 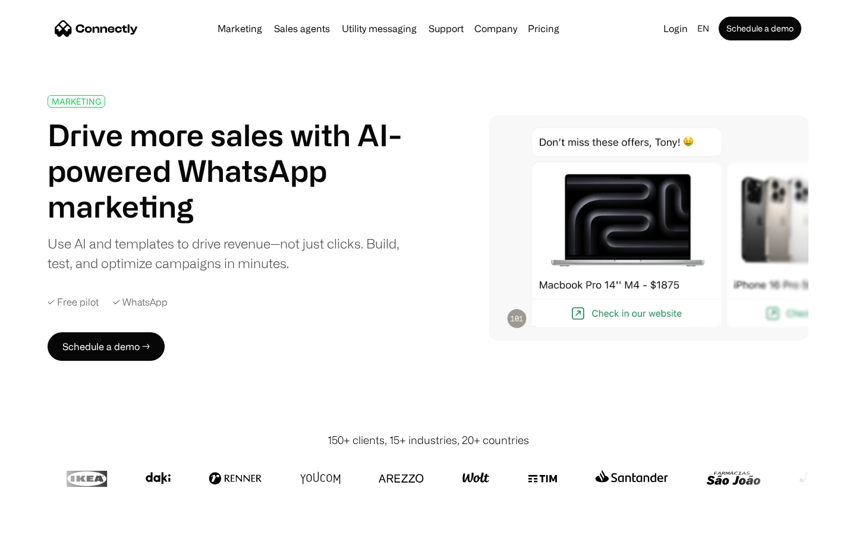 What do you see at coordinates (231, 171) in the screenshot?
I see `h1: Drive more sales with AI-powered WhatsApp marketing` at bounding box center [231, 171].